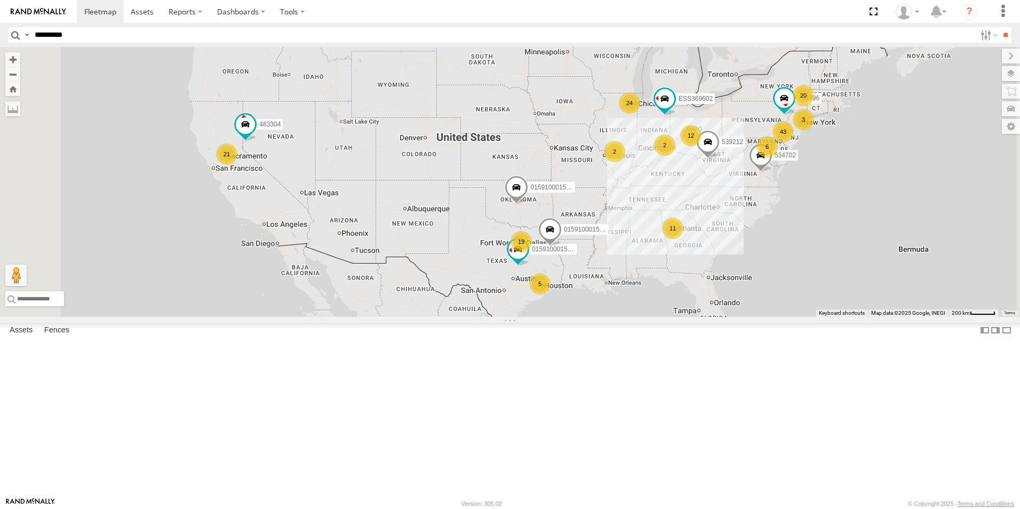 This screenshot has width=1020, height=509. What do you see at coordinates (961, 313) in the screenshot?
I see `span: 200 km` at bounding box center [961, 313].